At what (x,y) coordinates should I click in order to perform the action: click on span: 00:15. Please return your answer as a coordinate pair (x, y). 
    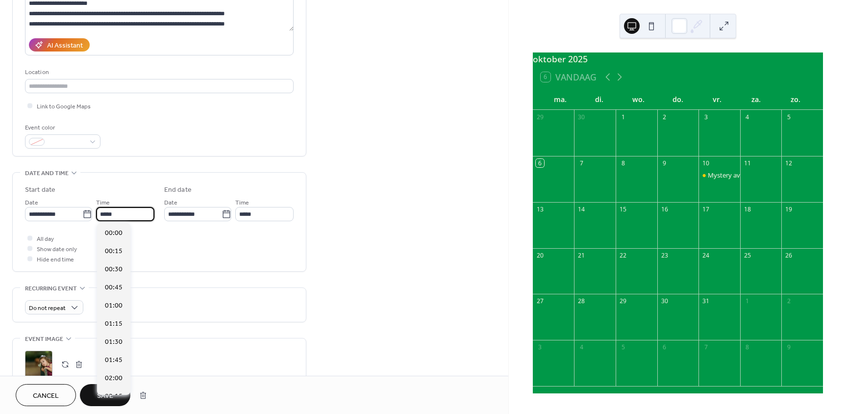
    Looking at the image, I should click on (114, 251).